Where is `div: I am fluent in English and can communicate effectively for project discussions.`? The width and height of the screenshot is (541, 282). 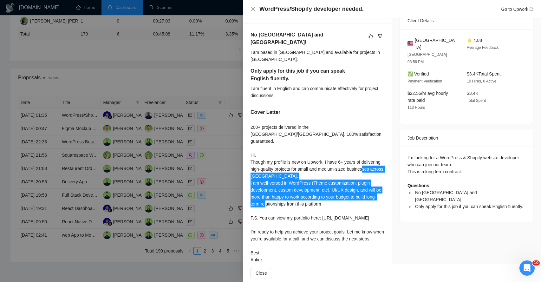
div: I am fluent in English and can communicate effectively for project discussions. is located at coordinates (317, 92).